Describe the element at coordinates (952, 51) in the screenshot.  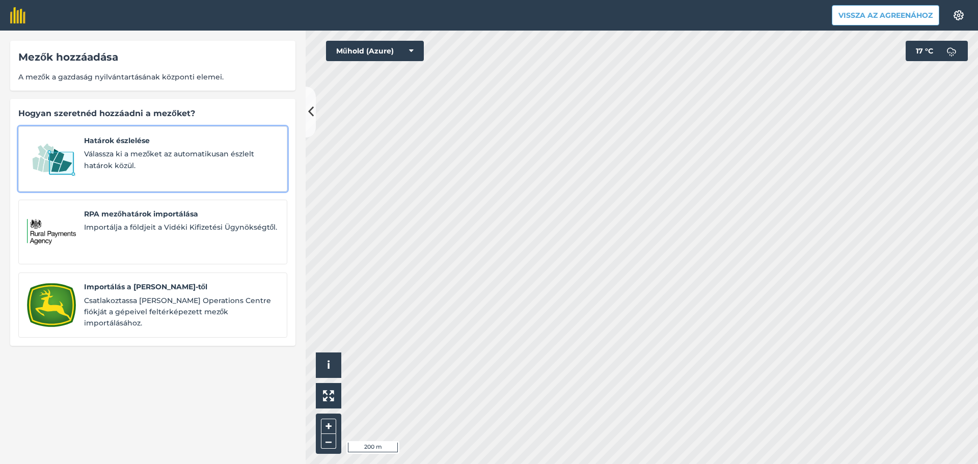
I see `img: svg+xml;base64,PD94bWwgdmVyc2lvbj0iMS4wIiBlbmNvZGluZz0idXRmLTgiPz4KPCEtLSBHZW5lcmF0b3I6IEFkb2JlIE...` at that location.